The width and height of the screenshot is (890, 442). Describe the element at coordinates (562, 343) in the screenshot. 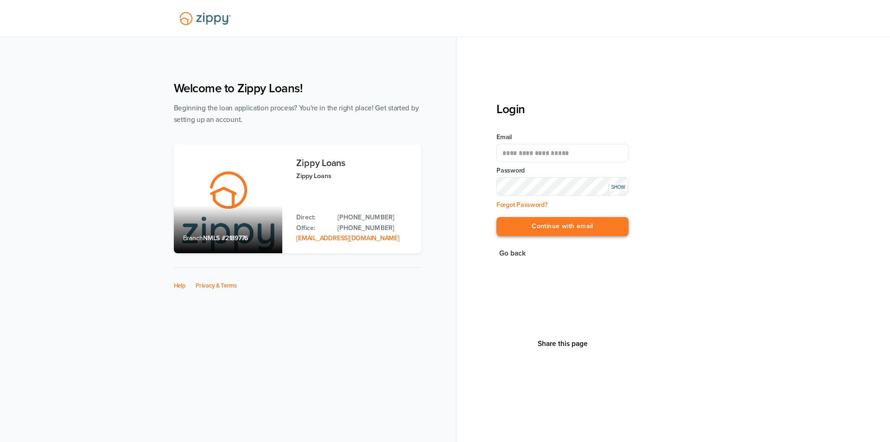

I see `button: Share This Page` at that location.